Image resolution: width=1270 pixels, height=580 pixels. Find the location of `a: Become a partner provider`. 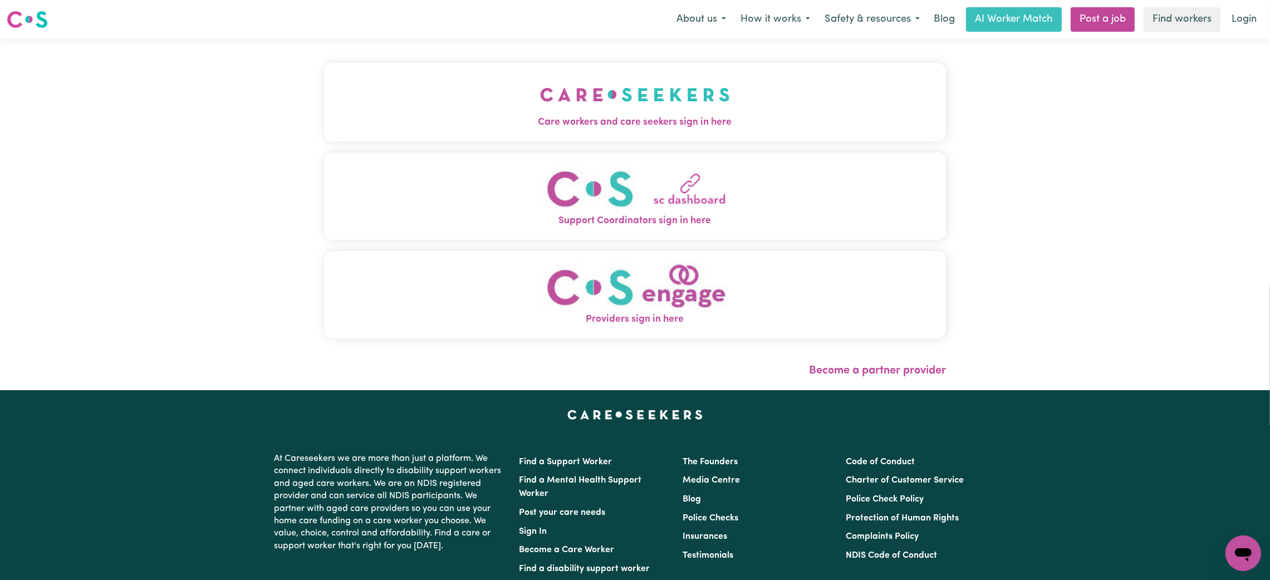

a: Become a partner provider is located at coordinates (877, 371).